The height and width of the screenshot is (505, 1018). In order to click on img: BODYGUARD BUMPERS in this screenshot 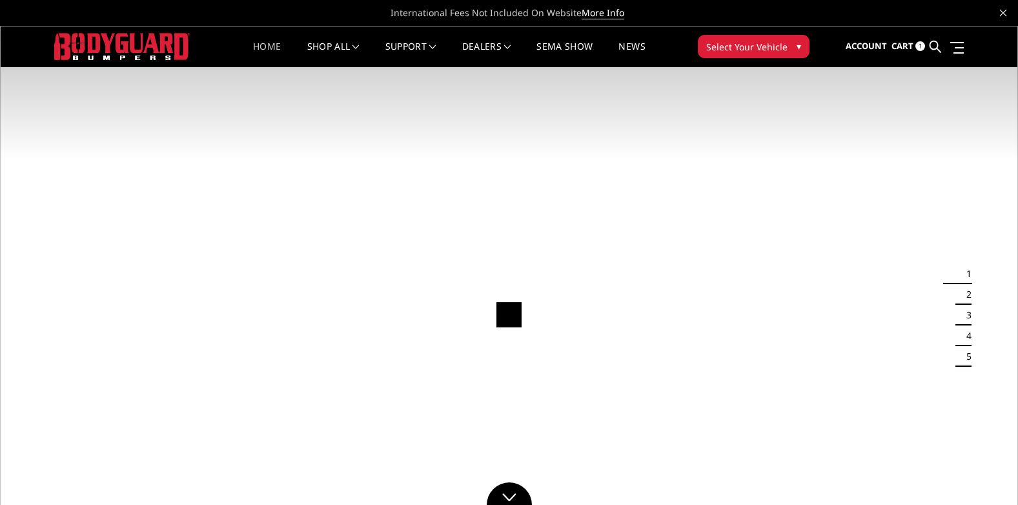, I will do `click(122, 46)`.